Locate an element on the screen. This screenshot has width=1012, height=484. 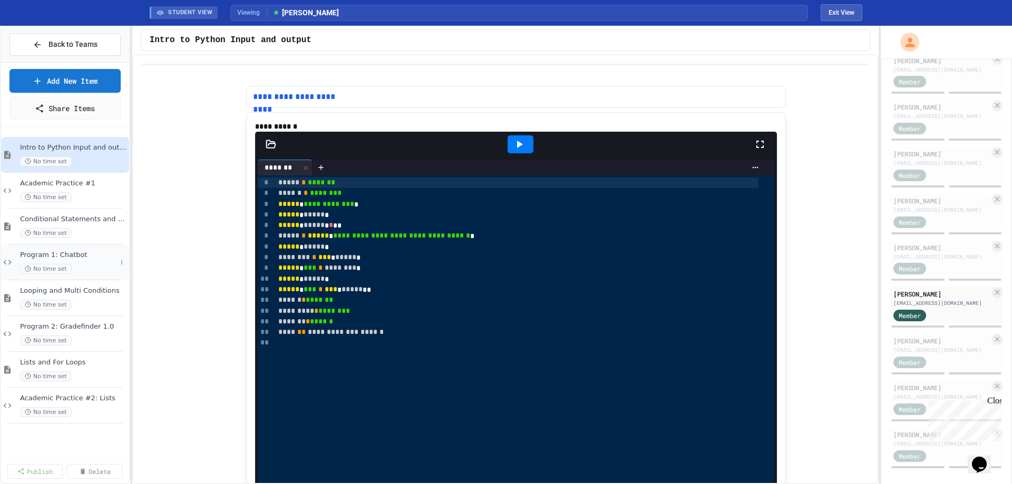
span: Back to Teams is located at coordinates (73, 44).